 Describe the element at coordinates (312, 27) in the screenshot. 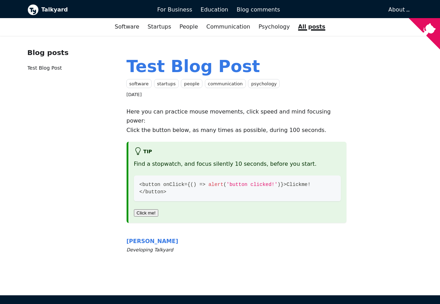

I see `a: All posts` at that location.